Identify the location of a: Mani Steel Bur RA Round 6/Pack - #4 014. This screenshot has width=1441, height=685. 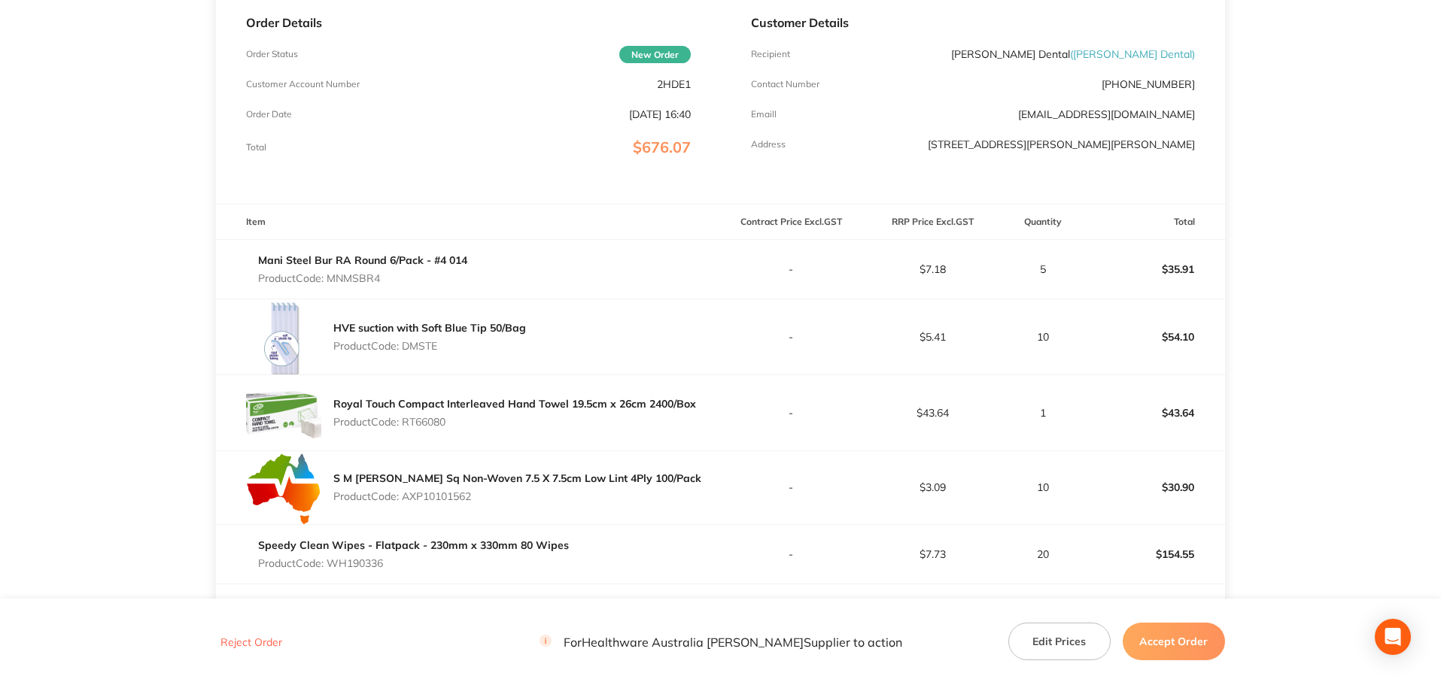
(363, 260).